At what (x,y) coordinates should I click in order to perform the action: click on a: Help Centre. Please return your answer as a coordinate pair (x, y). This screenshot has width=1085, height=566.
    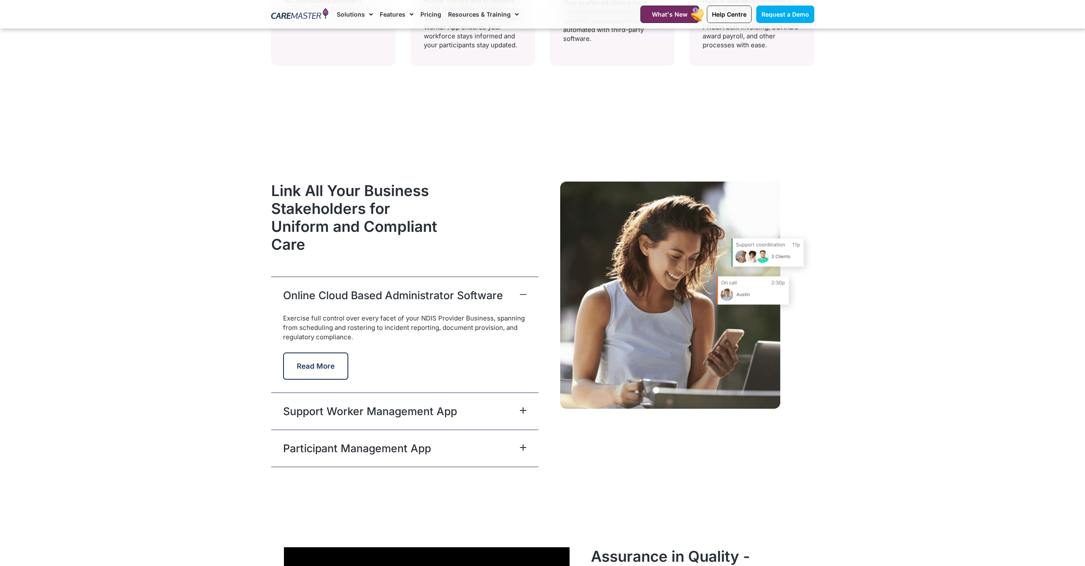
    Looking at the image, I should click on (729, 14).